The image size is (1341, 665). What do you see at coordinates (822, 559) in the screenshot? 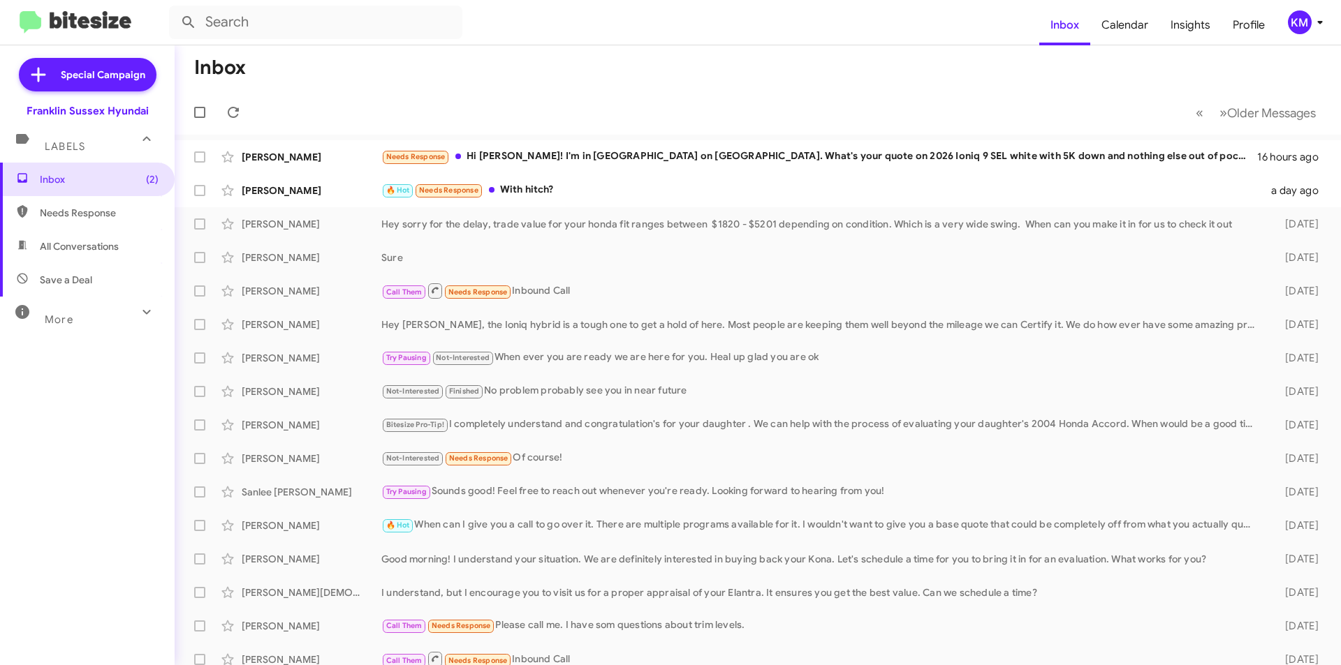
I see `div: Good morning! I understand your situation. We are definitely interested in buying back your Kona....` at bounding box center [822, 559].